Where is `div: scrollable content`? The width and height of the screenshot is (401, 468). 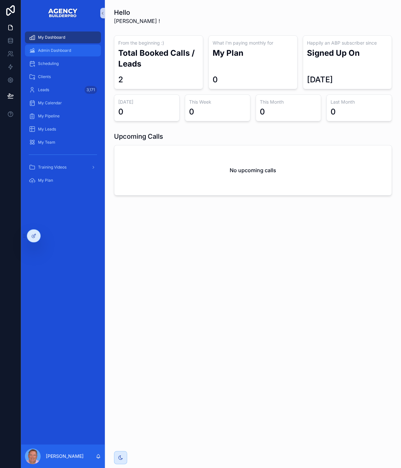 div: scrollable content is located at coordinates (63, 111).